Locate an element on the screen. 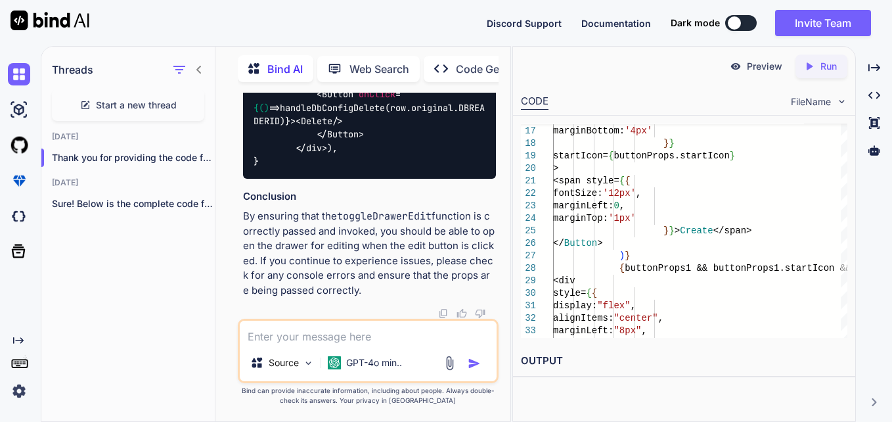 The height and width of the screenshot is (422, 892). img: premium is located at coordinates (19, 181).